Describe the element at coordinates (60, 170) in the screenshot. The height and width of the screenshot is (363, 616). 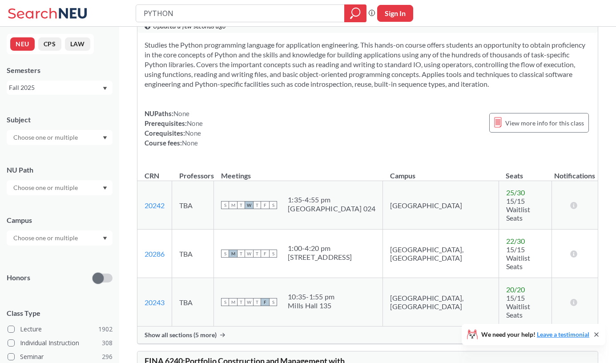
I see `div: NU Path` at that location.